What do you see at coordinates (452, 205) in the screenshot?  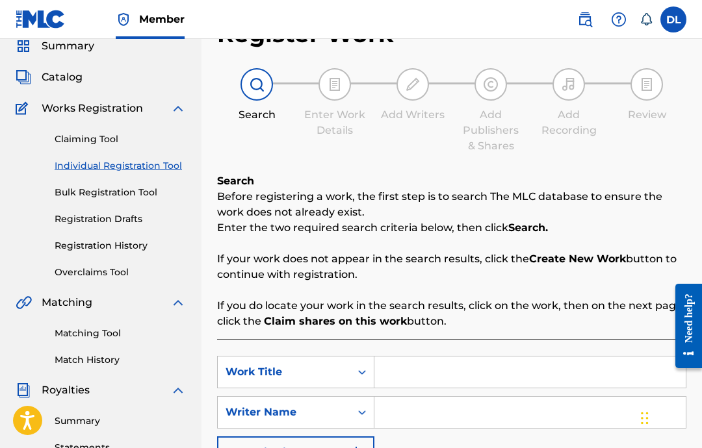 I see `p: Before registering a work, the first step is to search The MLC database to ensure the work does n...` at bounding box center [452, 205].